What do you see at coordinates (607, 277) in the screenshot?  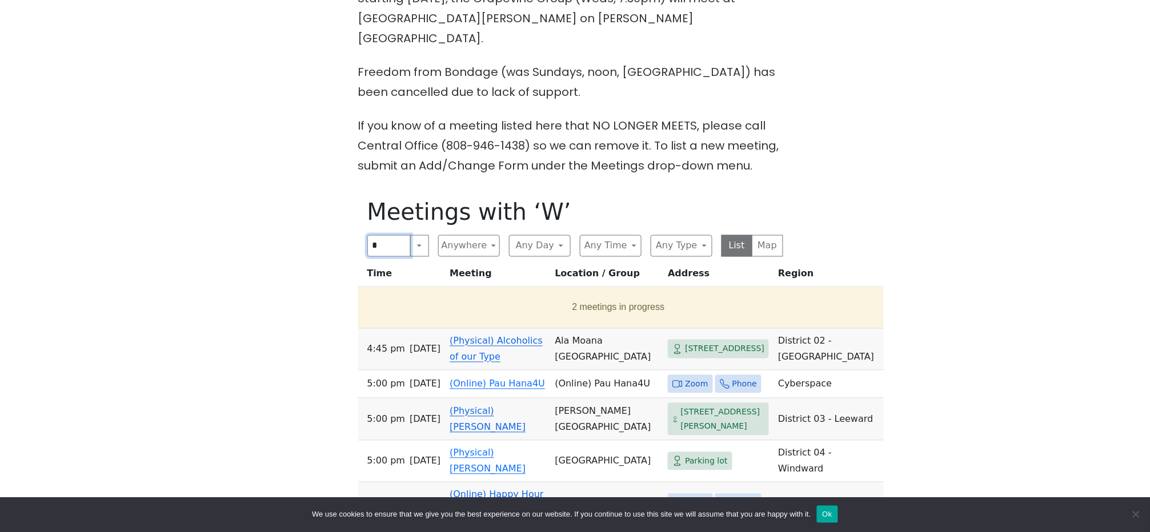 I see `th: Location / Group` at bounding box center [607, 277].